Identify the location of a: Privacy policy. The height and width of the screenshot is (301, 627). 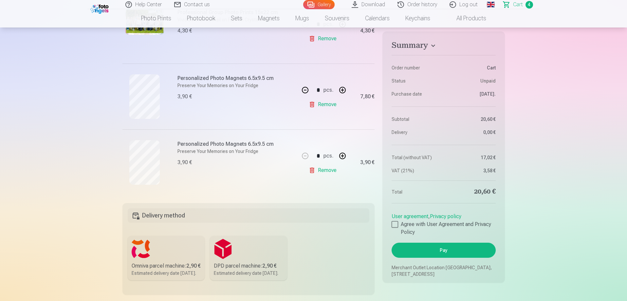
(446, 216).